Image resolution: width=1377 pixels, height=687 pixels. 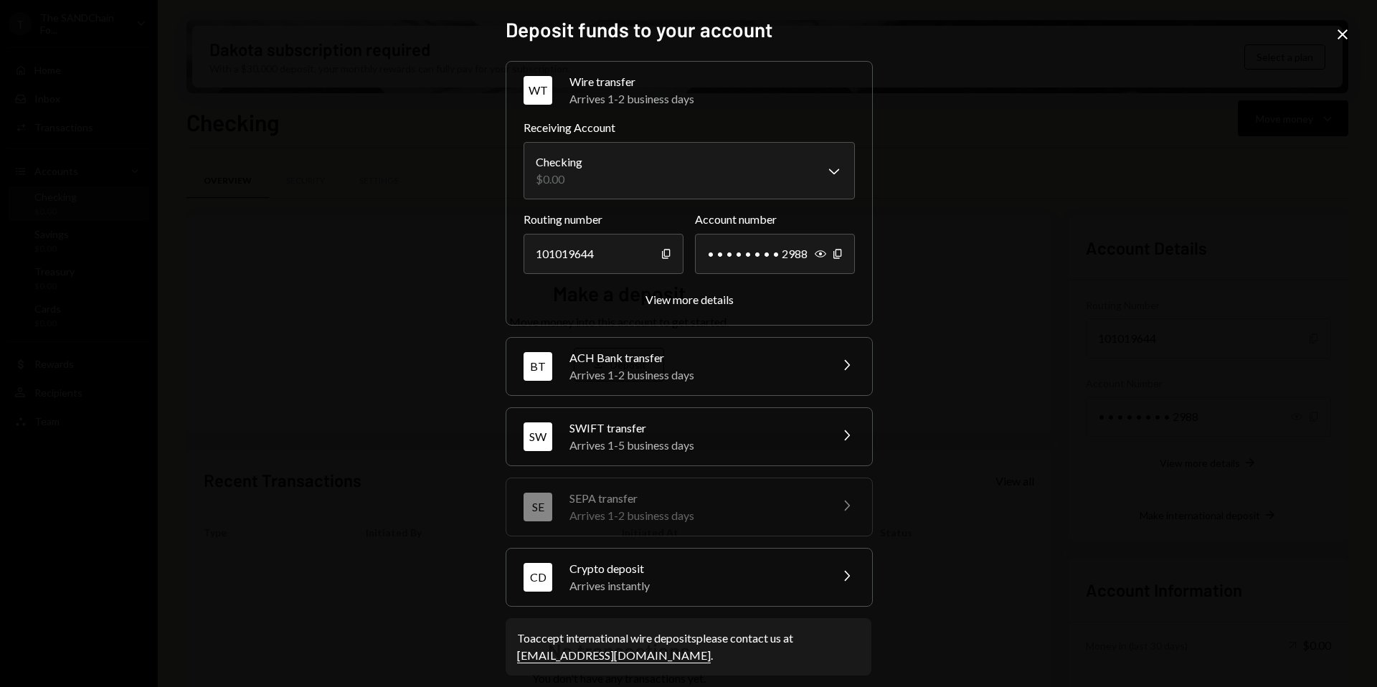 What do you see at coordinates (689, 577) in the screenshot?
I see `button: CDCrypto depositArrives instantly` at bounding box center [689, 577].